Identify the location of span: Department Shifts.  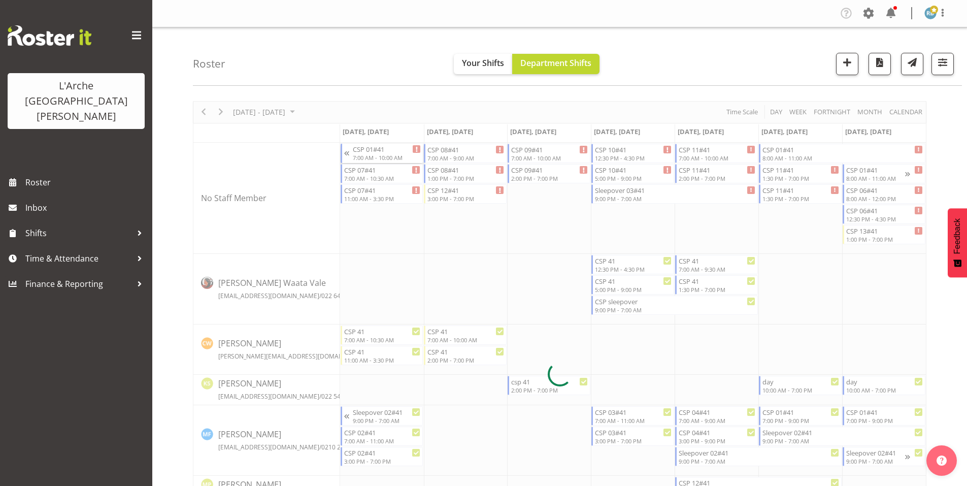
(556, 63).